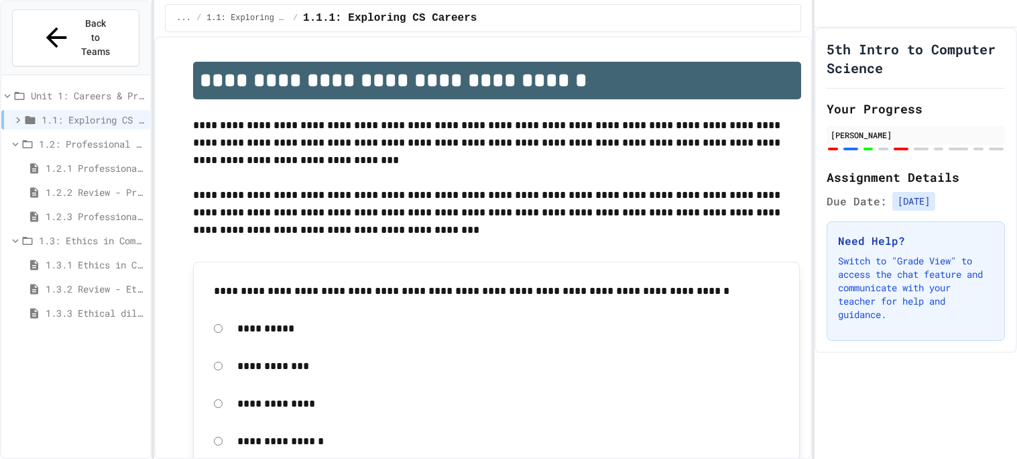  What do you see at coordinates (76, 38) in the screenshot?
I see `button: Back to Teams` at bounding box center [76, 38].